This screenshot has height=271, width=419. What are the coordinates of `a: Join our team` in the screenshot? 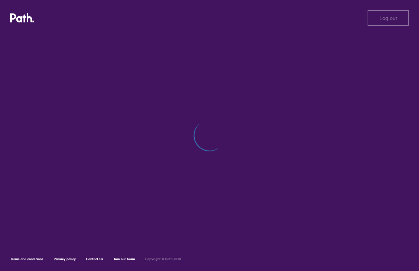 It's located at (124, 259).